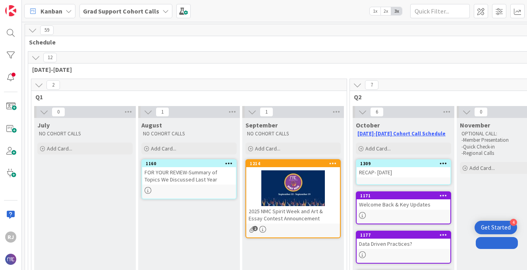 This screenshot has width=527, height=270. Describe the element at coordinates (372, 85) in the screenshot. I see `span: 7` at that location.